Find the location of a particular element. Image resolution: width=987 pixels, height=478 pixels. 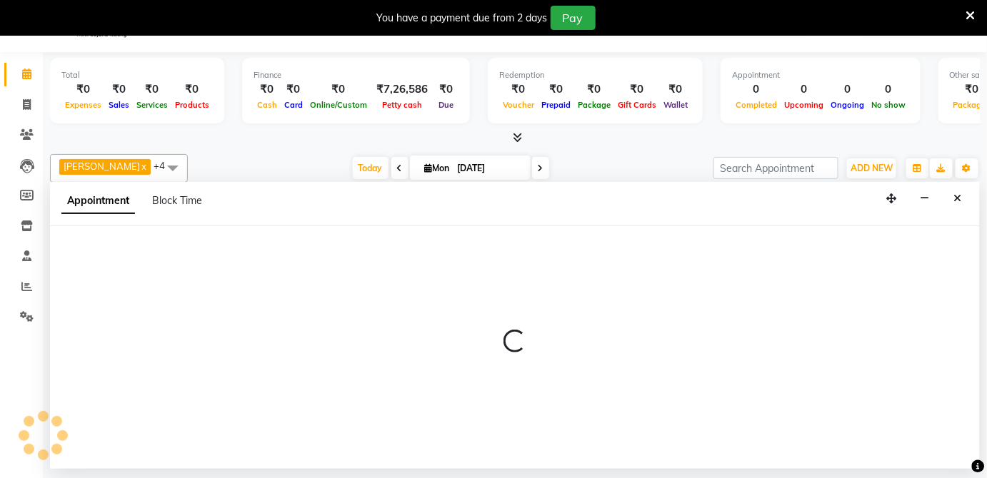

span: ADD NEW is located at coordinates (871, 168).